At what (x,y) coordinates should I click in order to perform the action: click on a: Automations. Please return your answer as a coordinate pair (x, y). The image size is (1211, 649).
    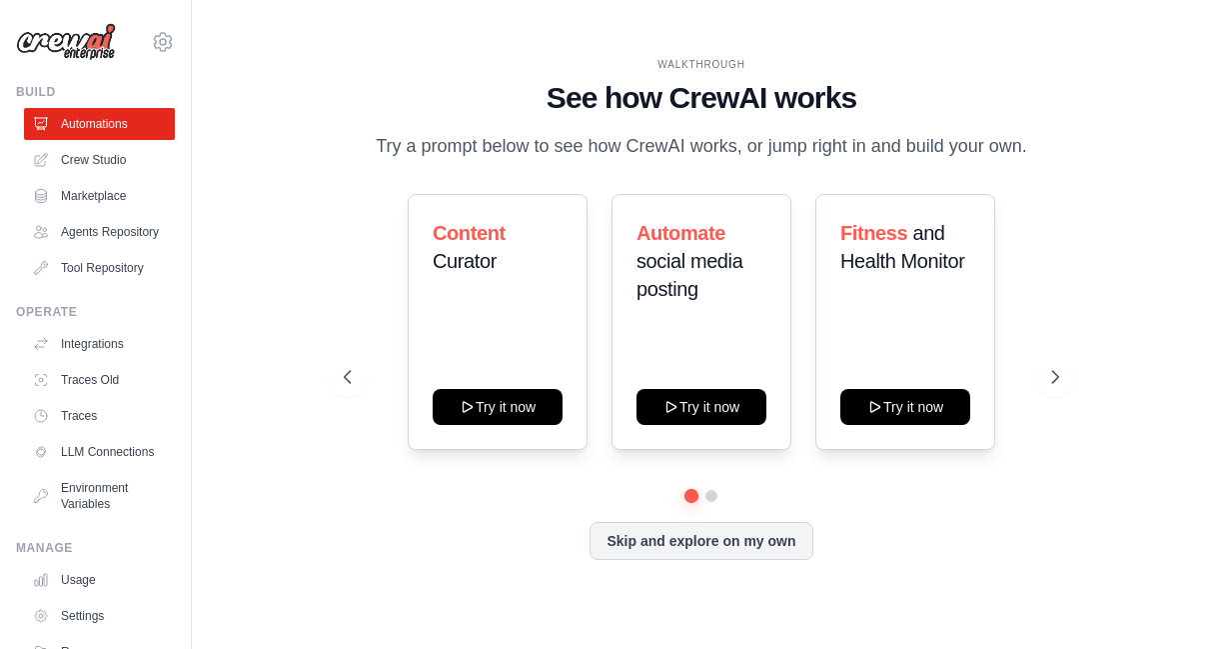
    Looking at the image, I should click on (99, 124).